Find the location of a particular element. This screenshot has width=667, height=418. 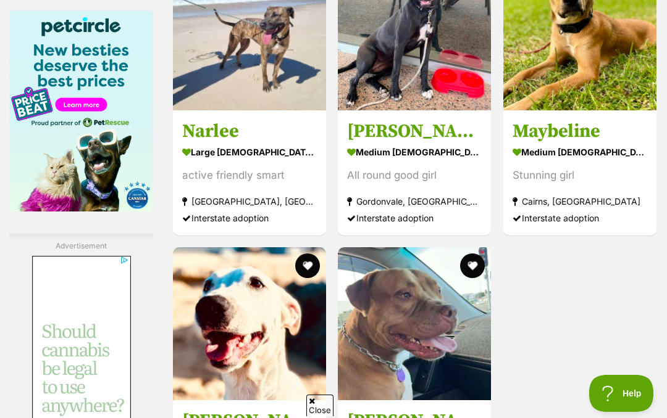

div: All round good girl is located at coordinates (414, 175).